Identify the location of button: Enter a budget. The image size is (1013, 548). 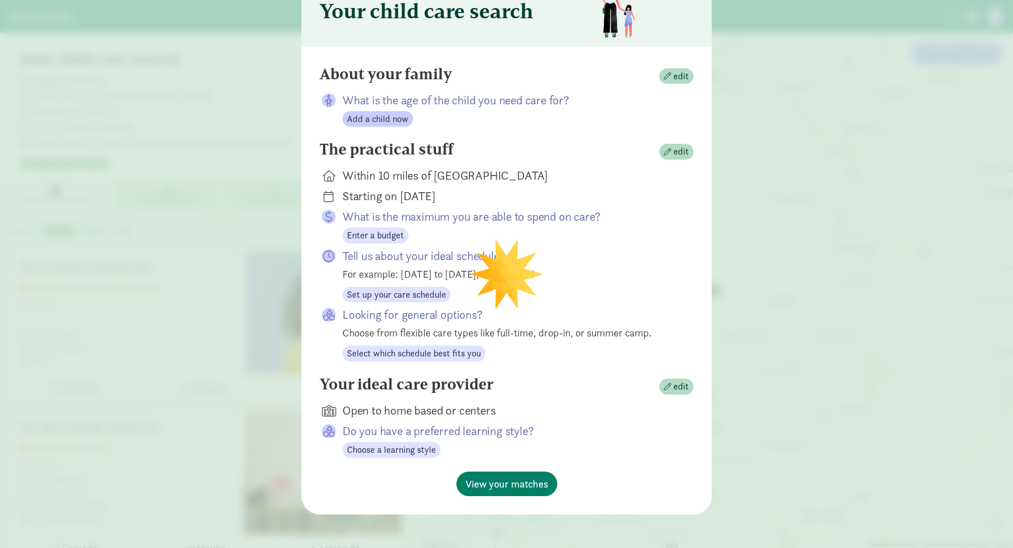
(376, 235).